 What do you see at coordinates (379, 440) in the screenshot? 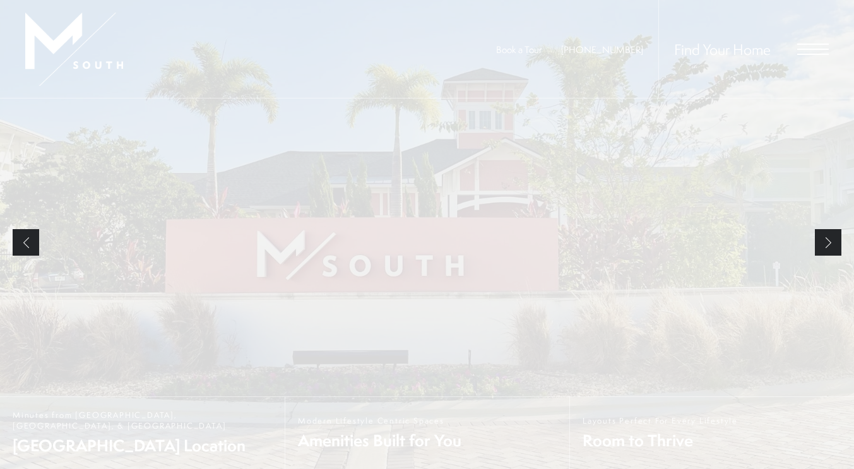
I see `span: Amenities Built for You` at bounding box center [379, 440].